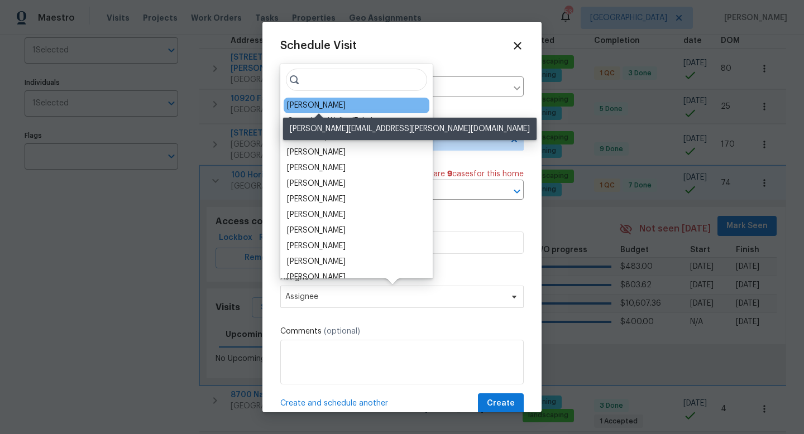 The image size is (804, 434). Describe the element at coordinates (449, 174) in the screenshot. I see `span: 9` at that location.